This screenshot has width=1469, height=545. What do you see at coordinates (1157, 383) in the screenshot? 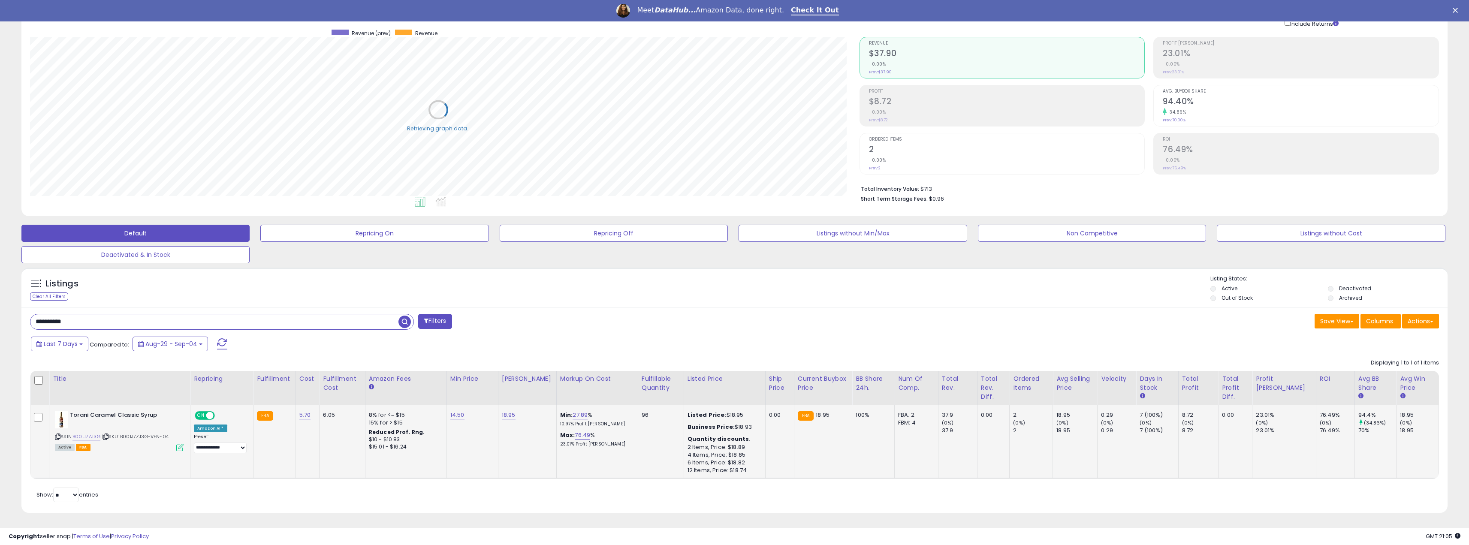
I see `div: Days In Stock` at bounding box center [1157, 383].